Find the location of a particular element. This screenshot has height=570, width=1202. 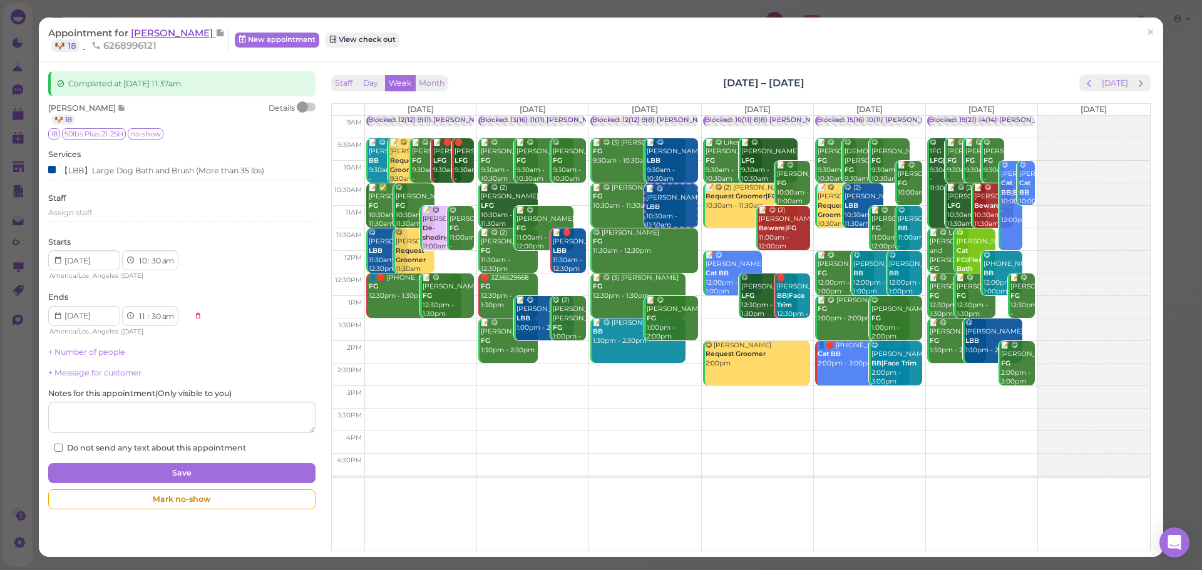

div: Mark no-show is located at coordinates (182, 500).